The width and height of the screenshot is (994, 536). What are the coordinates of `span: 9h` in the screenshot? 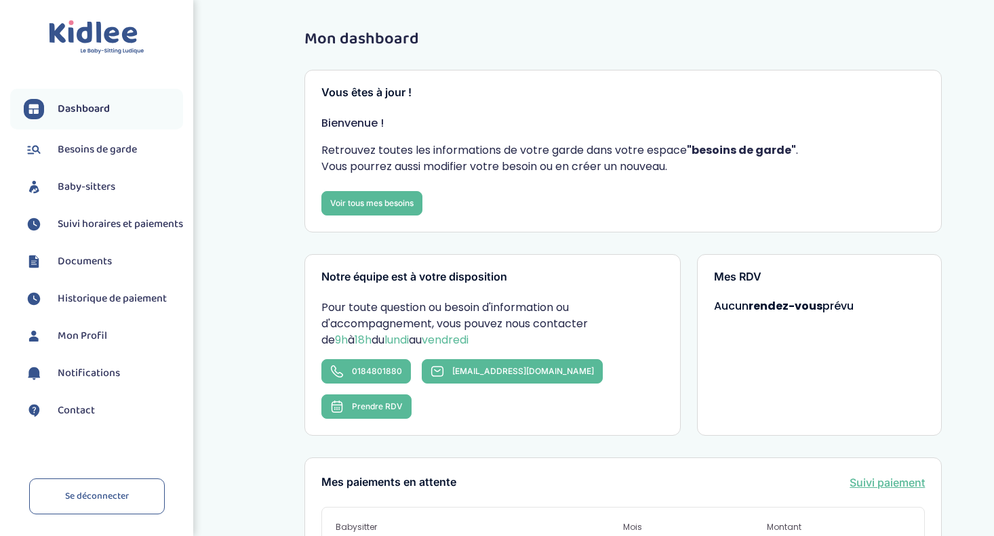 It's located at (341, 340).